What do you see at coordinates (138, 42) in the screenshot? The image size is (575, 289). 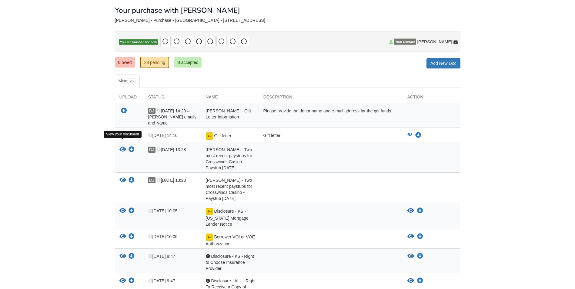 I see `span: You are finished for now` at bounding box center [138, 42].